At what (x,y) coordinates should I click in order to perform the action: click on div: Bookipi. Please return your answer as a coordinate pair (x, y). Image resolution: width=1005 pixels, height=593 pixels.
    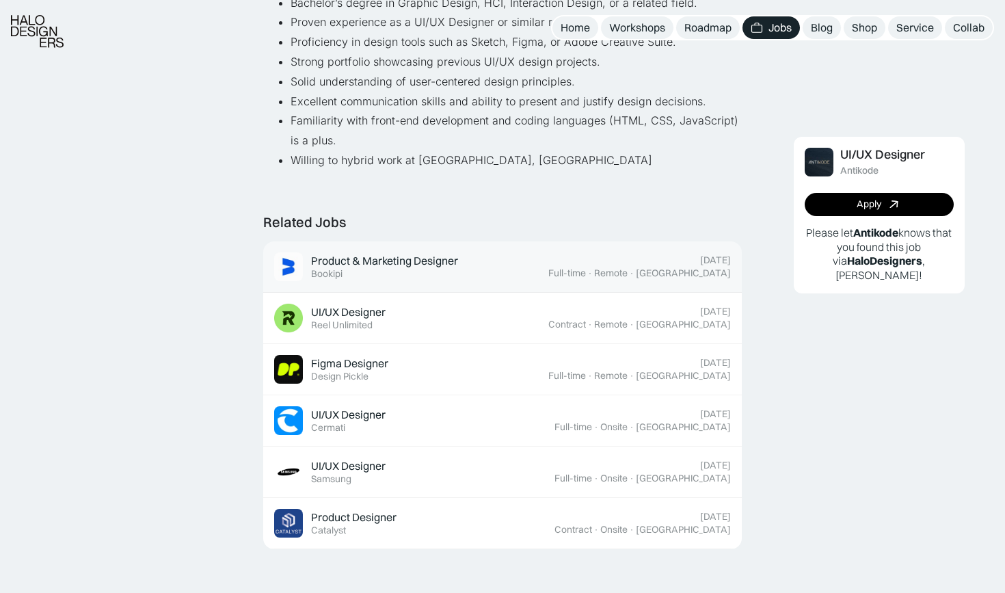
    Looking at the image, I should click on (327, 273).